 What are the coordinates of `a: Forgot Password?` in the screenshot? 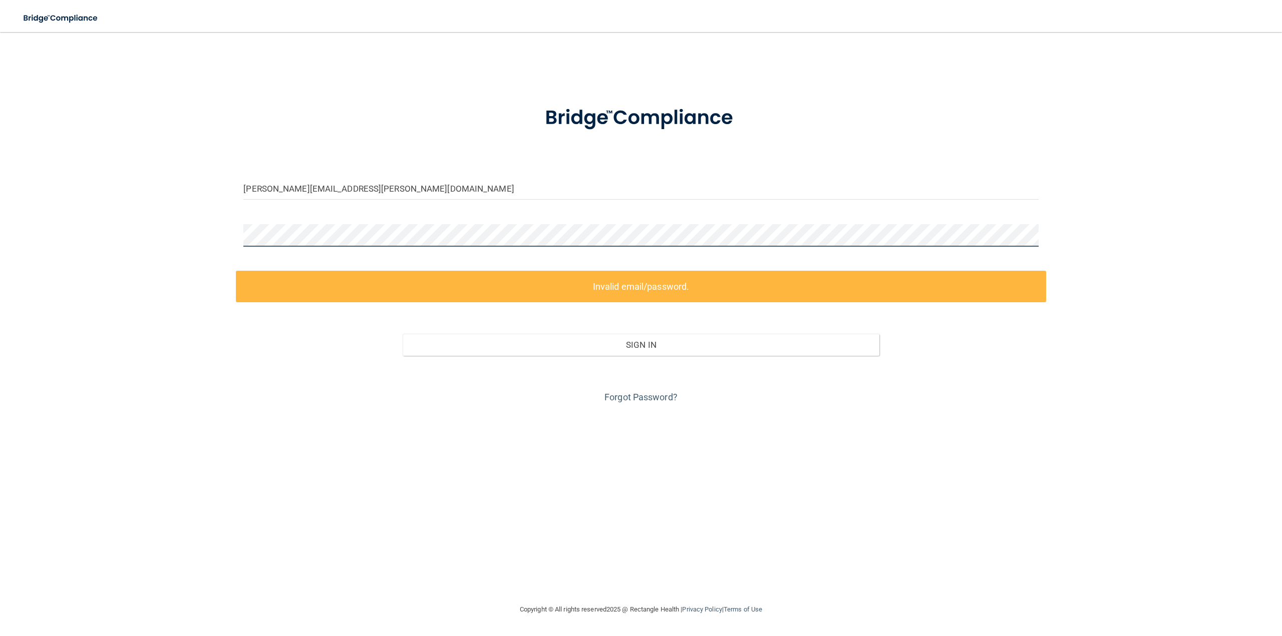 It's located at (641, 397).